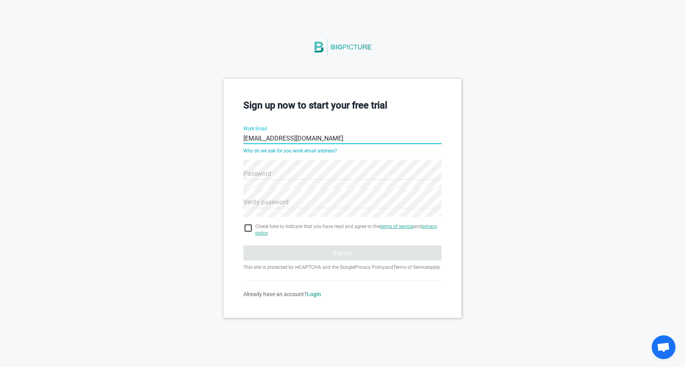 The image size is (685, 367). I want to click on a: Open chat, so click(663, 348).